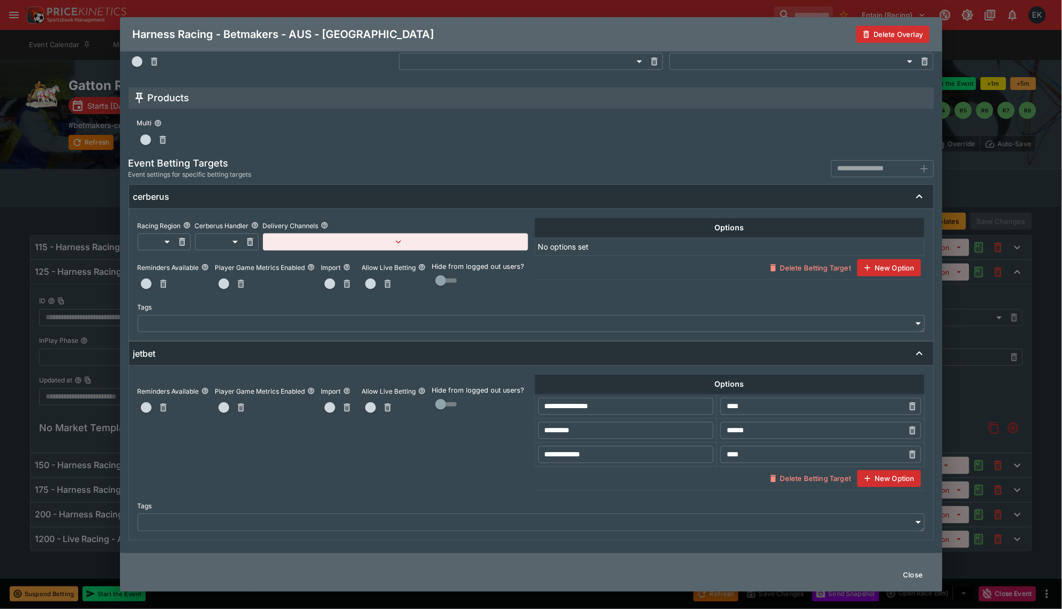  I want to click on button: Multi, so click(158, 123).